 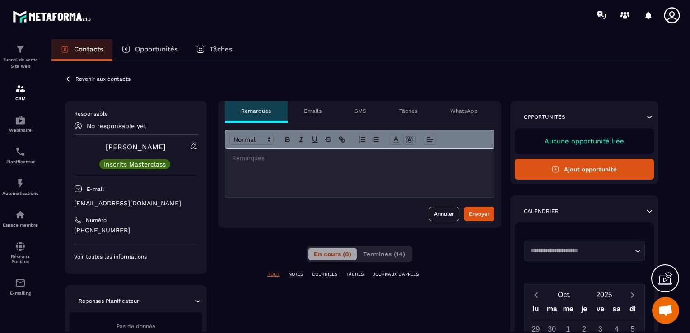 What do you see at coordinates (296, 275) in the screenshot?
I see `p: NOTES` at bounding box center [296, 275].